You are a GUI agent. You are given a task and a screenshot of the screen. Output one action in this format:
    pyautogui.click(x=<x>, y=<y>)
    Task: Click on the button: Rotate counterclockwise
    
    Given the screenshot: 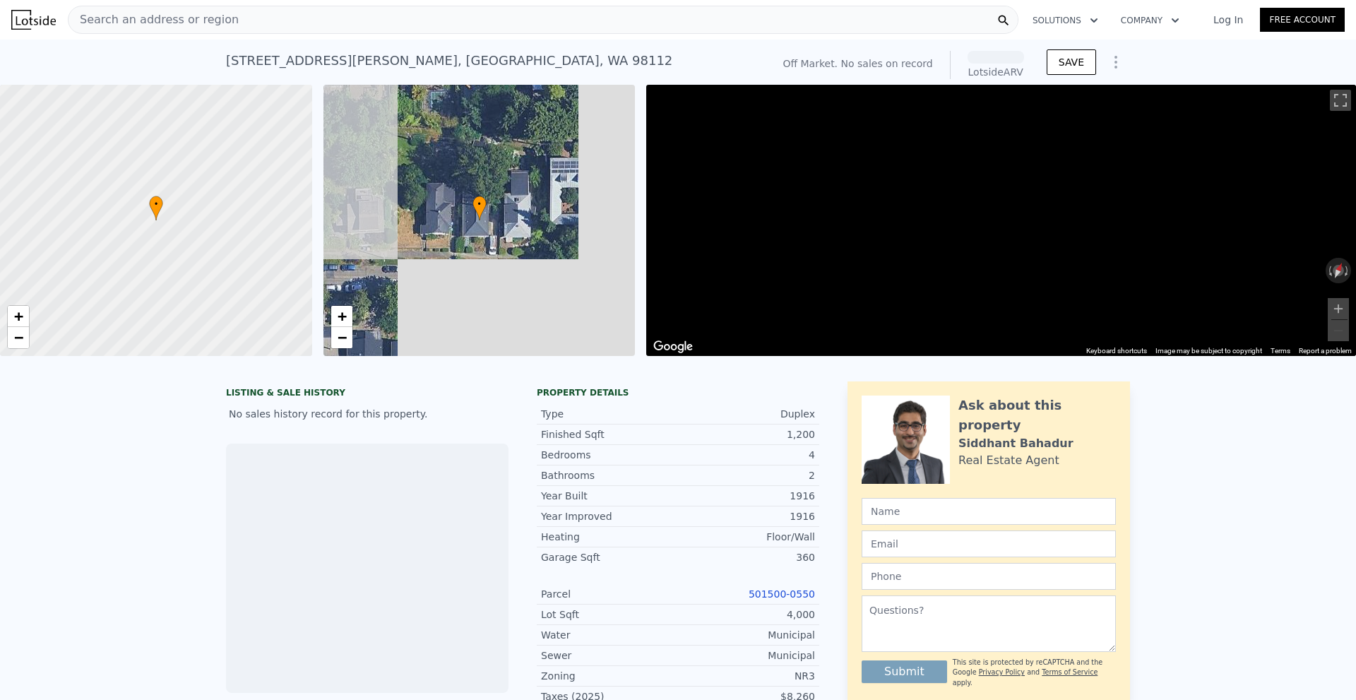 What is the action you would take?
    pyautogui.click(x=1329, y=270)
    